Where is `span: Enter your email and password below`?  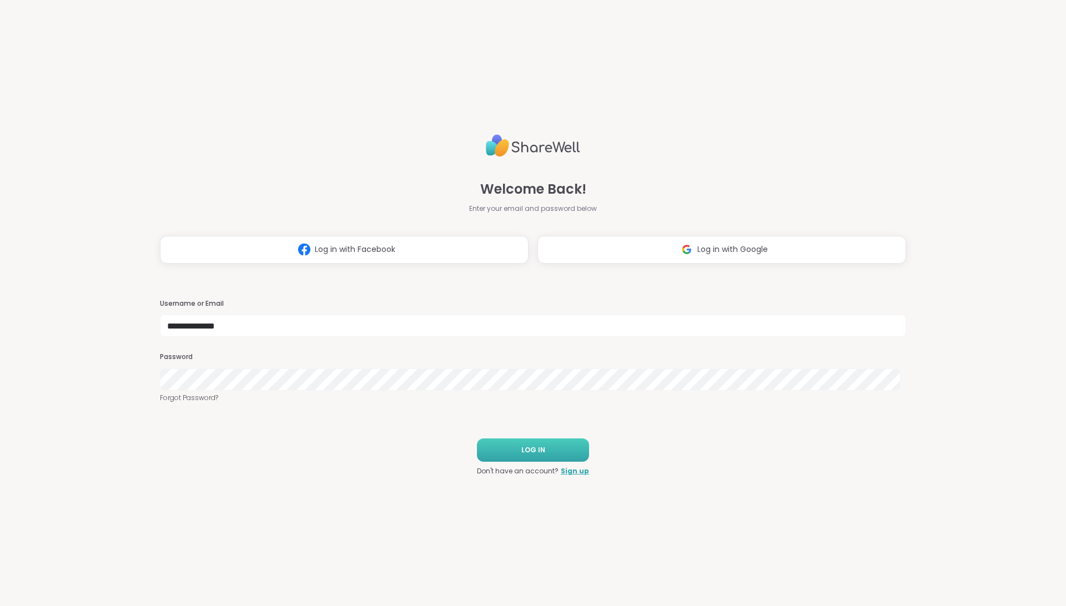
span: Enter your email and password below is located at coordinates (533, 209).